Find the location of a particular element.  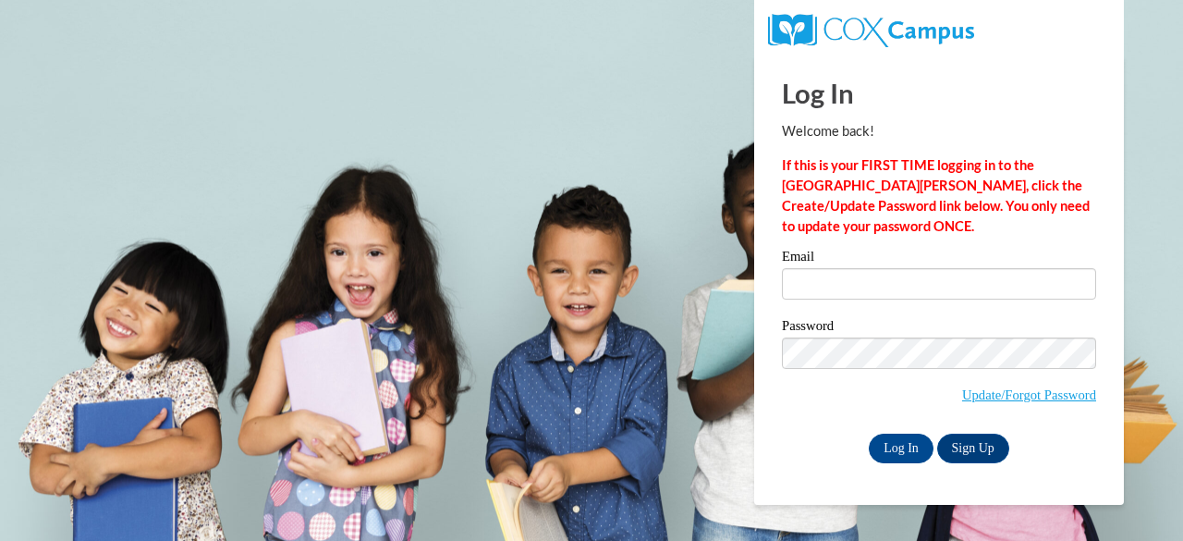

a: Sign Up is located at coordinates (973, 448).